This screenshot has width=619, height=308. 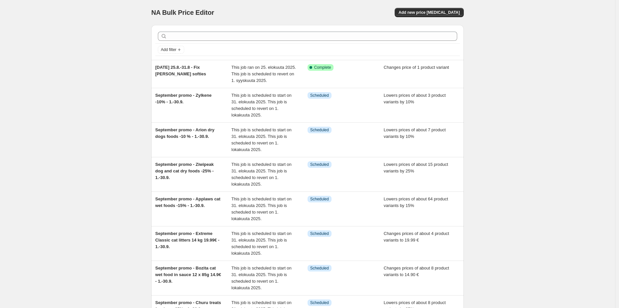 What do you see at coordinates (188, 274) in the screenshot?
I see `span: September promo - Bozita cat wet food in sauce 12 x 85g 14.9€ - 1.-30.9.` at bounding box center [188, 274].